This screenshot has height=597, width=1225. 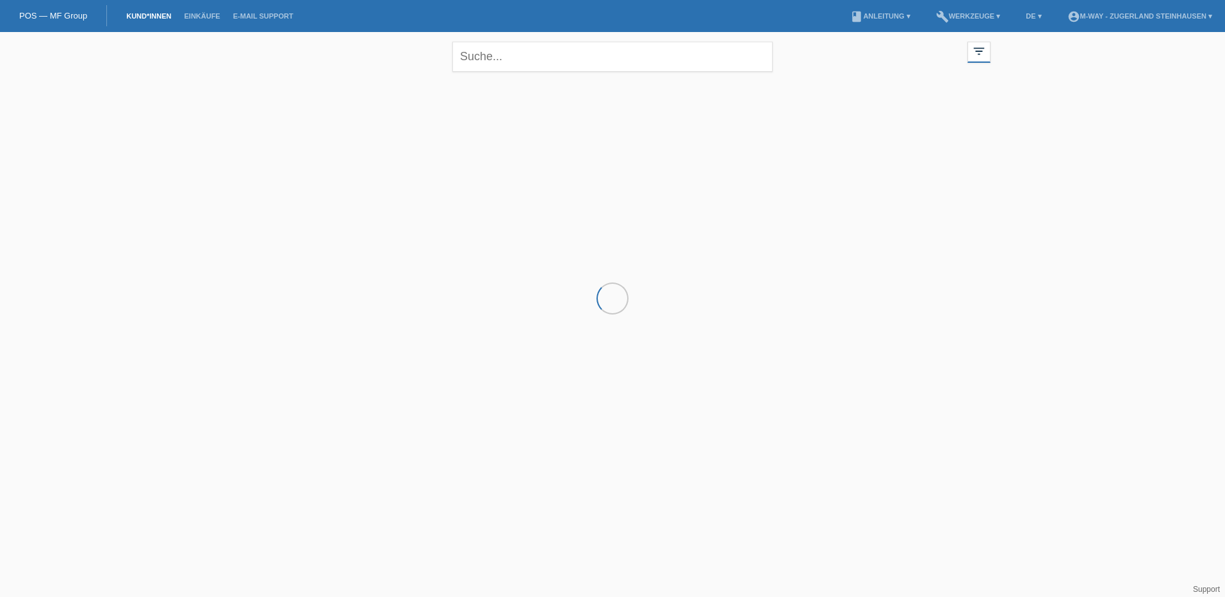 I want to click on i: book, so click(x=857, y=17).